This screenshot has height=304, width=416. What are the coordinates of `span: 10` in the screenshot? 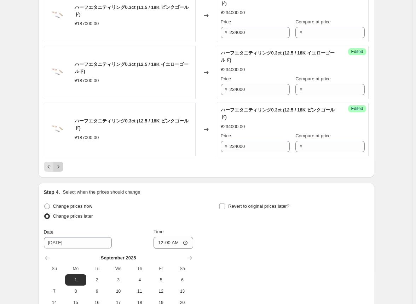 It's located at (118, 291).